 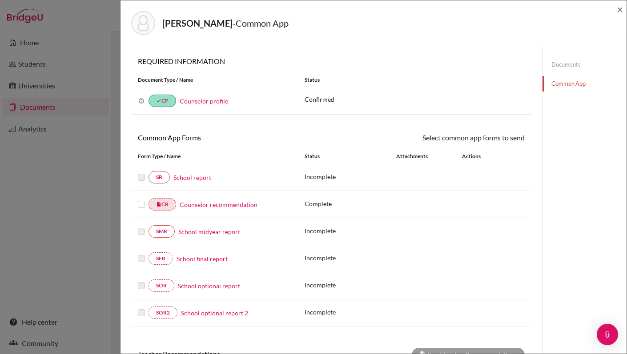 What do you see at coordinates (159, 205) in the screenshot?
I see `i: insert_drive_file` at bounding box center [159, 205].